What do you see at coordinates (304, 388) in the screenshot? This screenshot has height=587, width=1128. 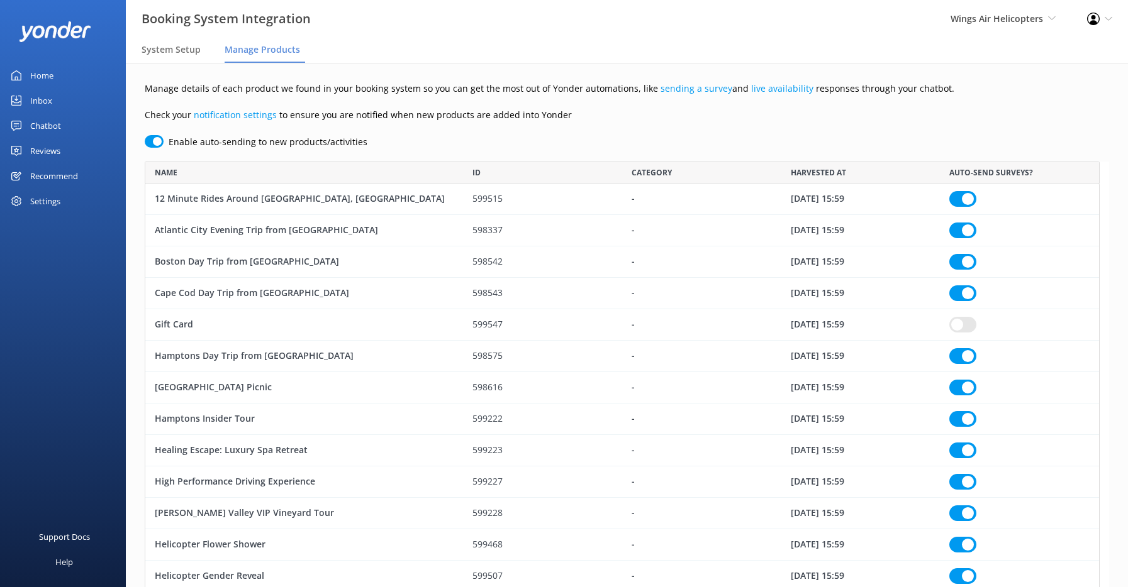 I see `div: Hamptons Beach Picnic` at bounding box center [304, 388].